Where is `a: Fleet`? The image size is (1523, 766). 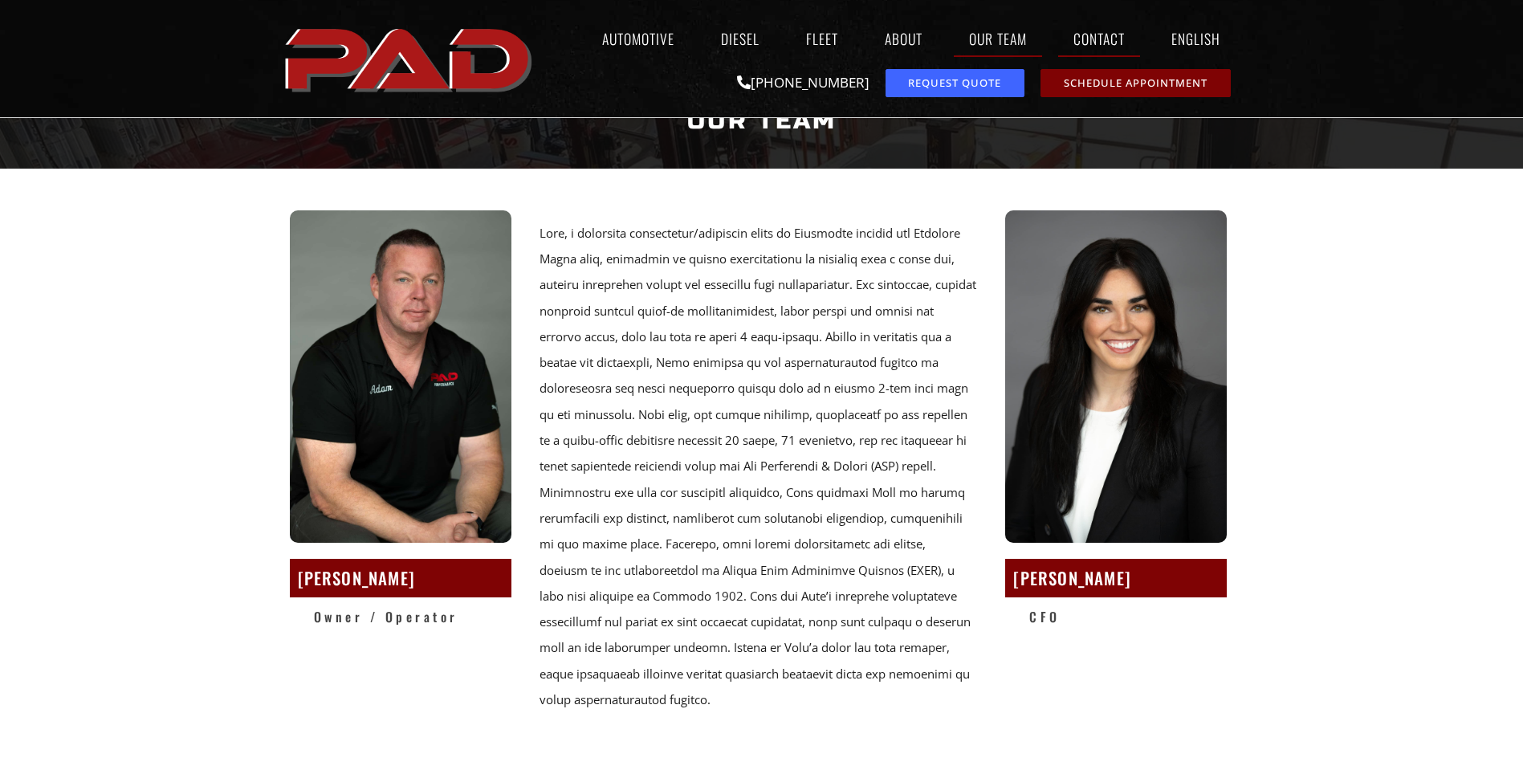
a: Fleet is located at coordinates (822, 39).